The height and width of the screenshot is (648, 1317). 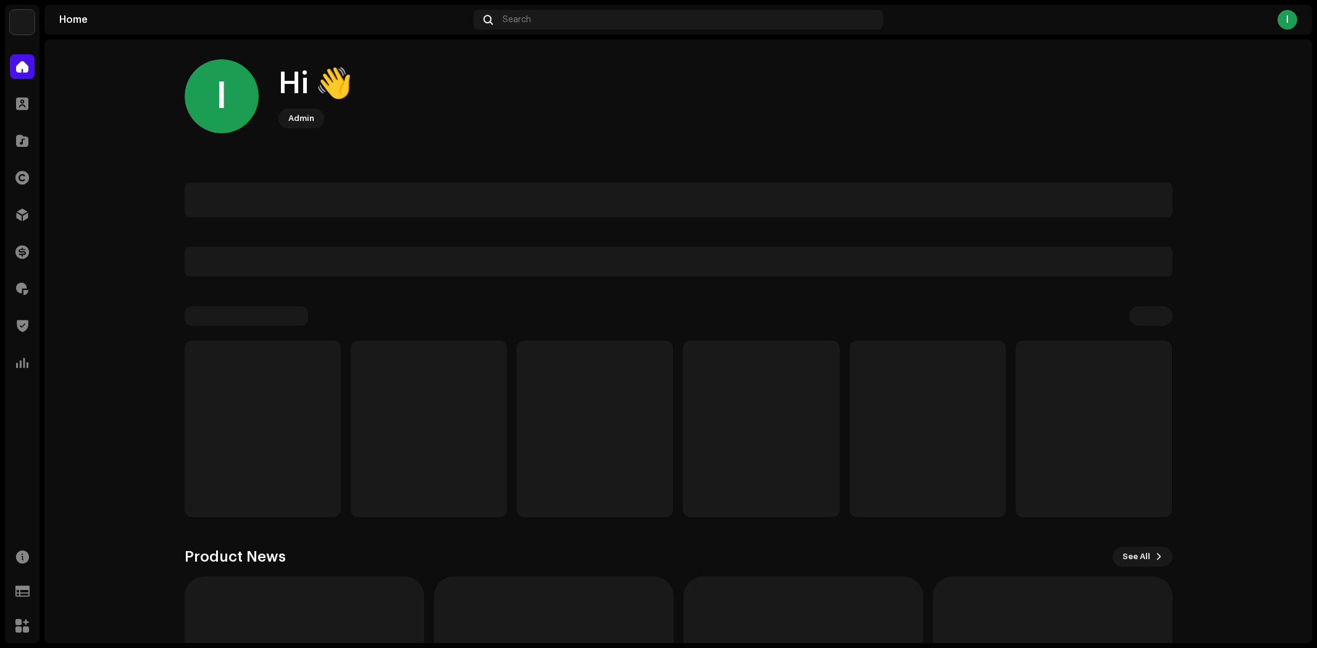 What do you see at coordinates (1142, 557) in the screenshot?
I see `button: See All` at bounding box center [1142, 557].